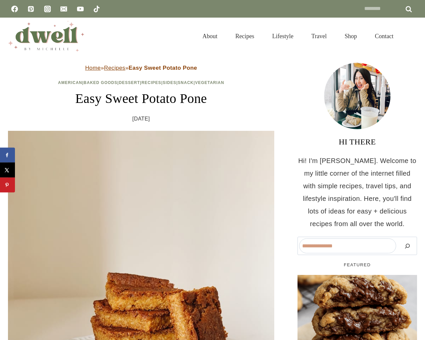 The width and height of the screenshot is (425, 340). I want to click on h5: FEATURED, so click(357, 265).